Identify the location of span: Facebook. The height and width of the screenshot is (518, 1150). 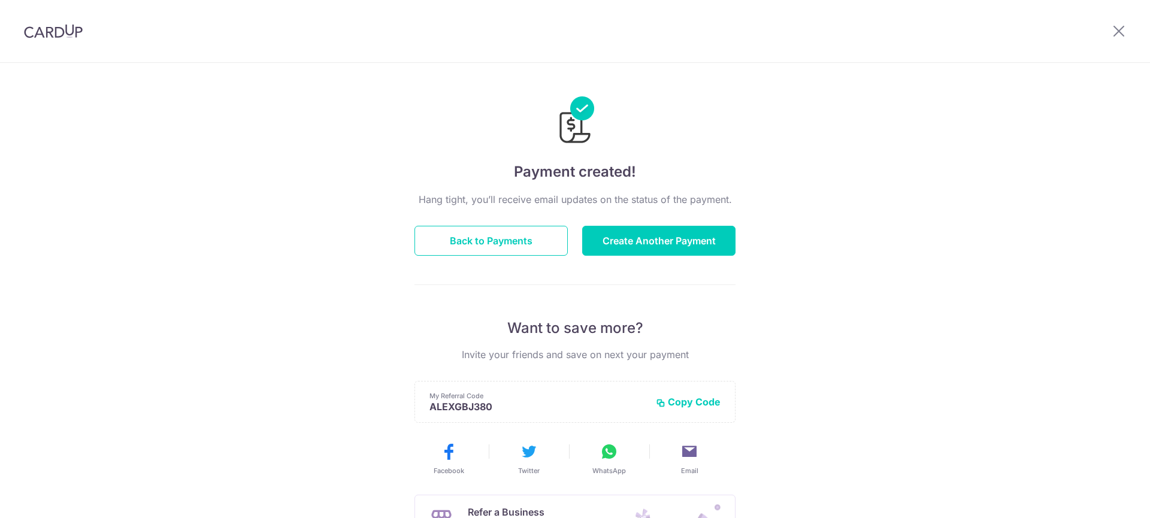
(449, 471).